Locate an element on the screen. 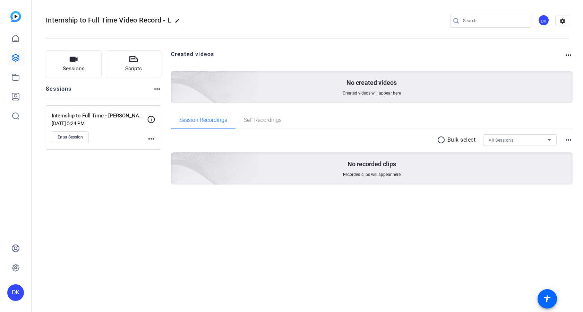 The image size is (583, 312). img: embarkstudio-empty-session.png is located at coordinates (176, 159).